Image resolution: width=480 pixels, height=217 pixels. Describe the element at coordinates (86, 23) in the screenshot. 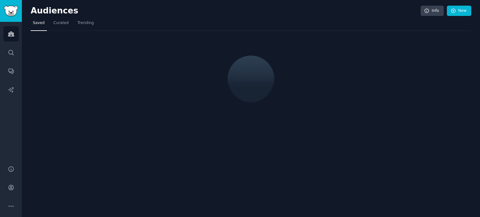

I see `span: Trending` at that location.